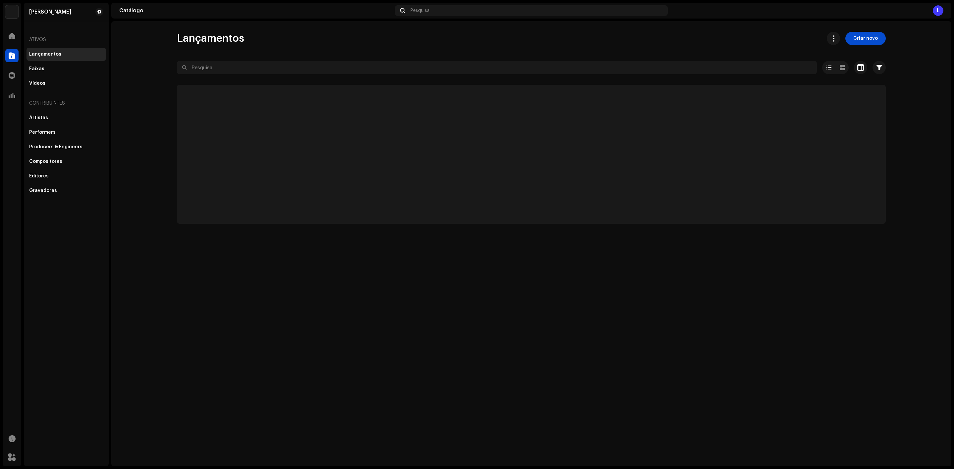 Image resolution: width=954 pixels, height=469 pixels. Describe the element at coordinates (866, 38) in the screenshot. I see `button: Criar novo` at that location.